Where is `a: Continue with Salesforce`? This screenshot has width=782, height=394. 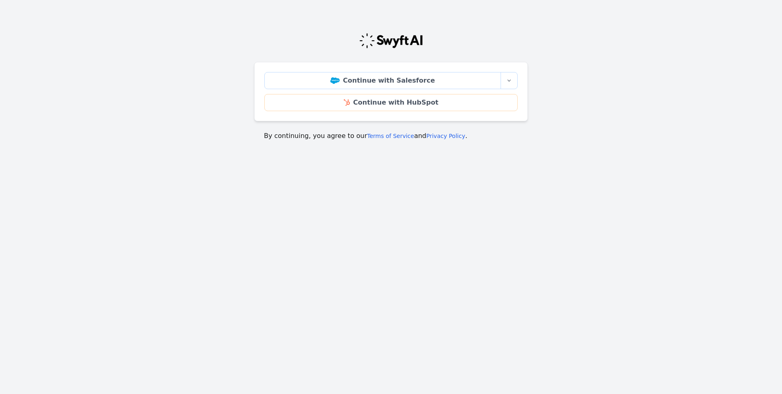 a: Continue with Salesforce is located at coordinates (382, 81).